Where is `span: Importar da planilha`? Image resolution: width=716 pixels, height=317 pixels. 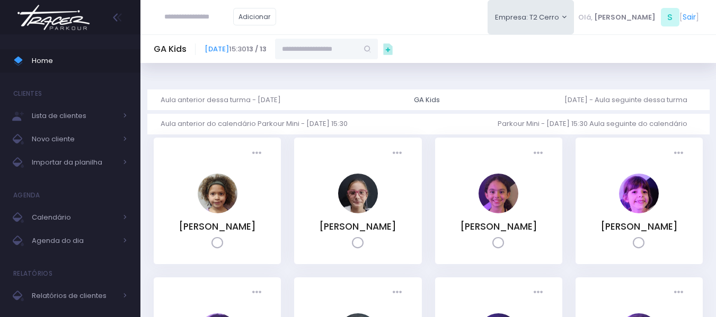
span: Importar da planilha is located at coordinates (74, 163).